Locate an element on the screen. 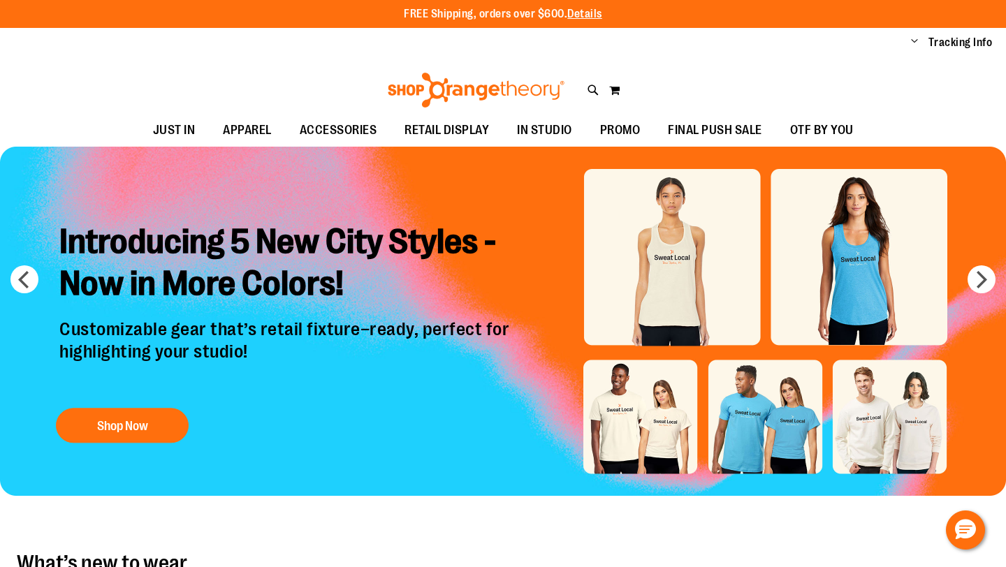 The image size is (1006, 567). a: Introducing 5 New City Styles -Now in More Colors! Customizable gear that’s retail fixture–ready,... is located at coordinates (300, 330).